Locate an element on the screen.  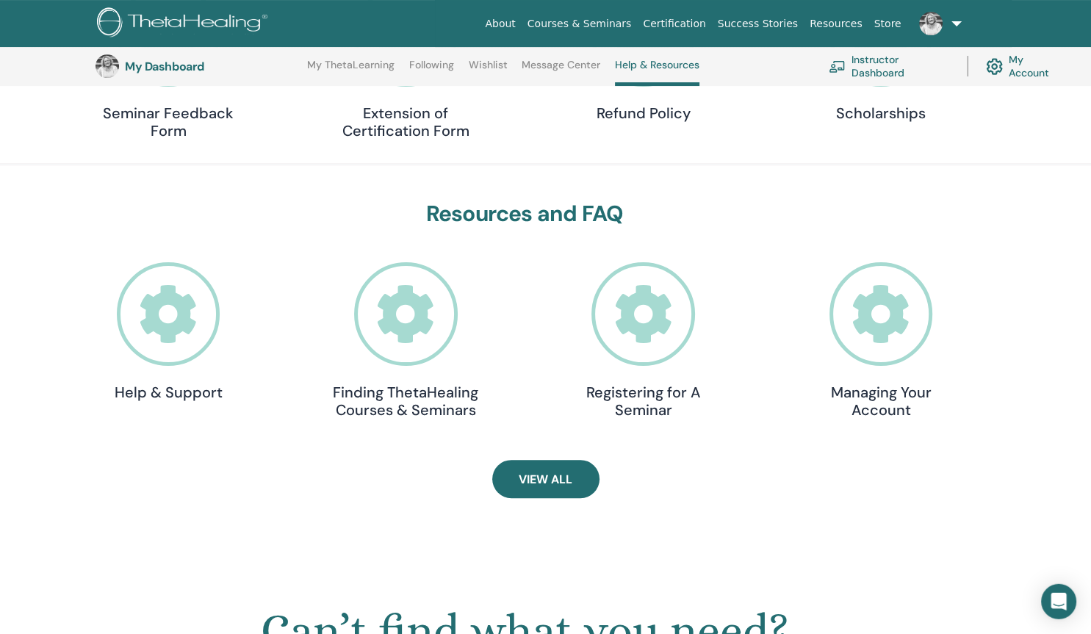
a: Instructor Dashboard is located at coordinates (889, 66).